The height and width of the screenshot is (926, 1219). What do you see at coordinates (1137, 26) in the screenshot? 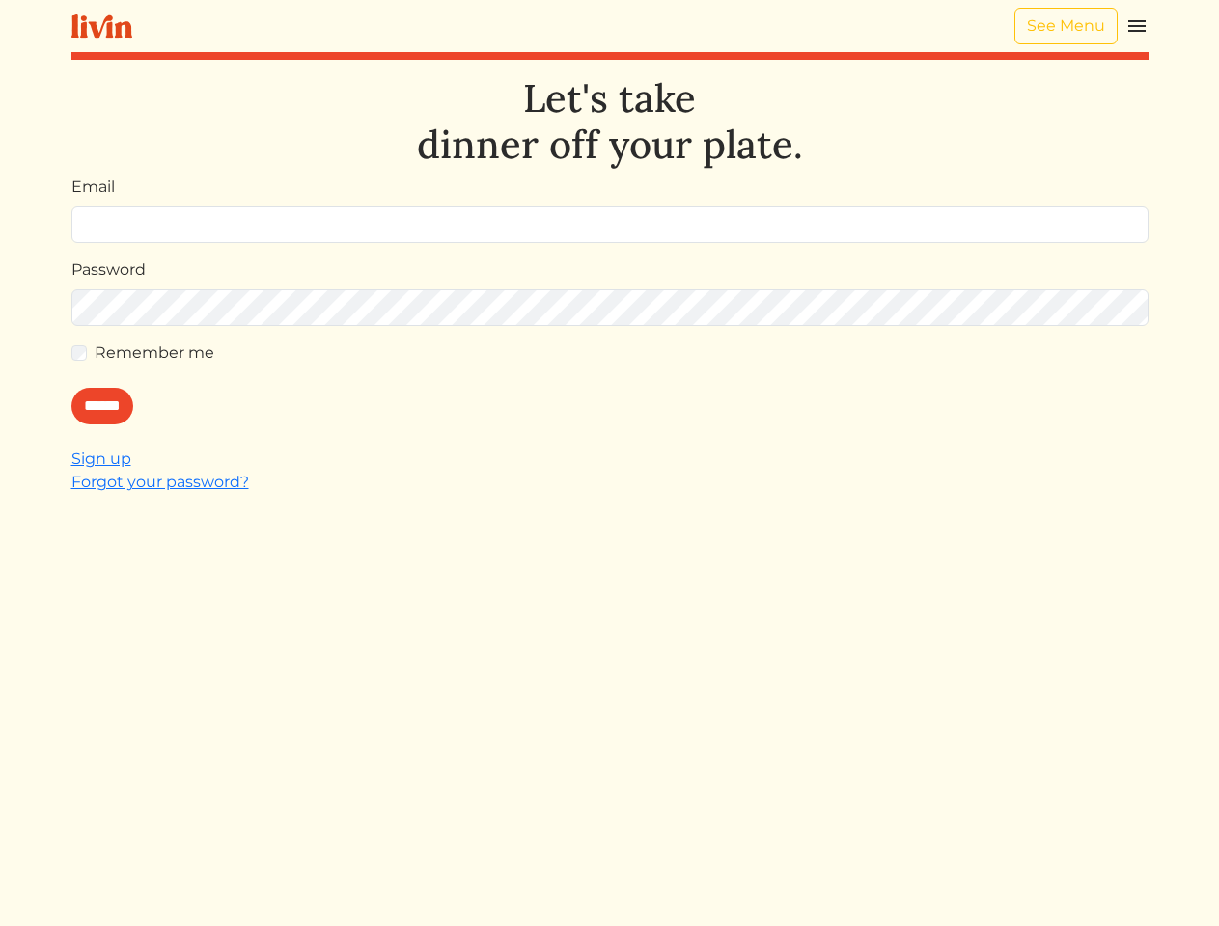
I see `img: menu_hamburger-cb6d353cf0ecd9f46ceae1c99ecbeb4a00e71ca567a856bd81f57e9d8c17bb26.svg` at bounding box center [1137, 26].